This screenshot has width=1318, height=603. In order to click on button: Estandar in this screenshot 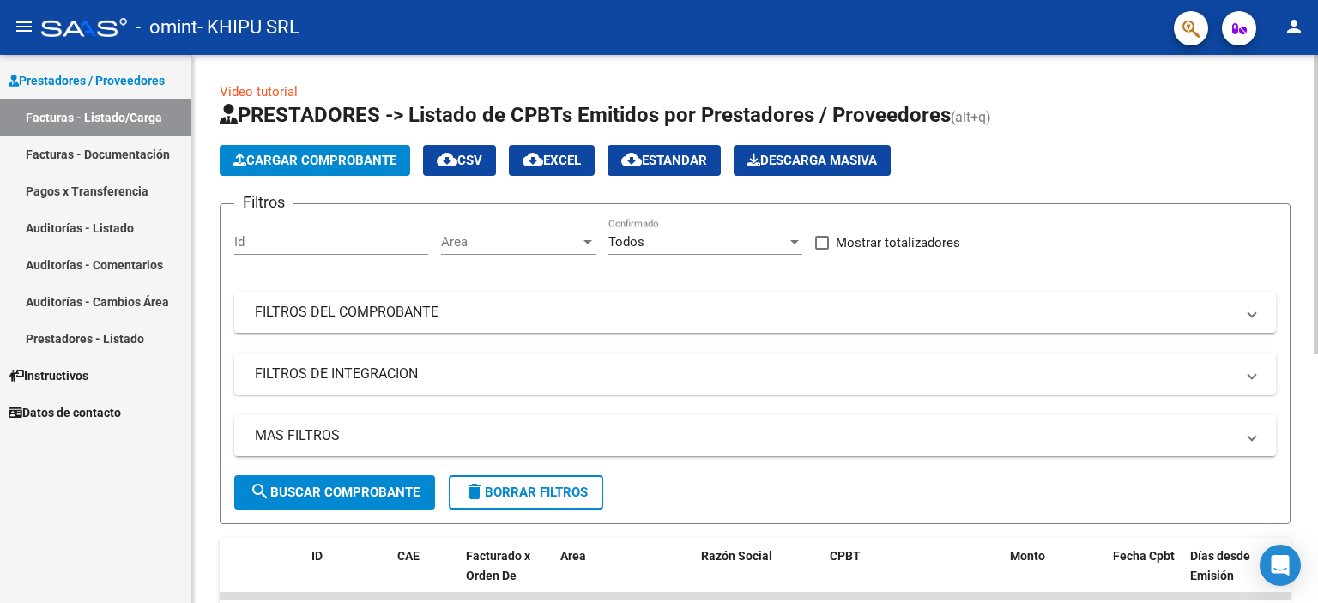, I will do `click(664, 160)`.